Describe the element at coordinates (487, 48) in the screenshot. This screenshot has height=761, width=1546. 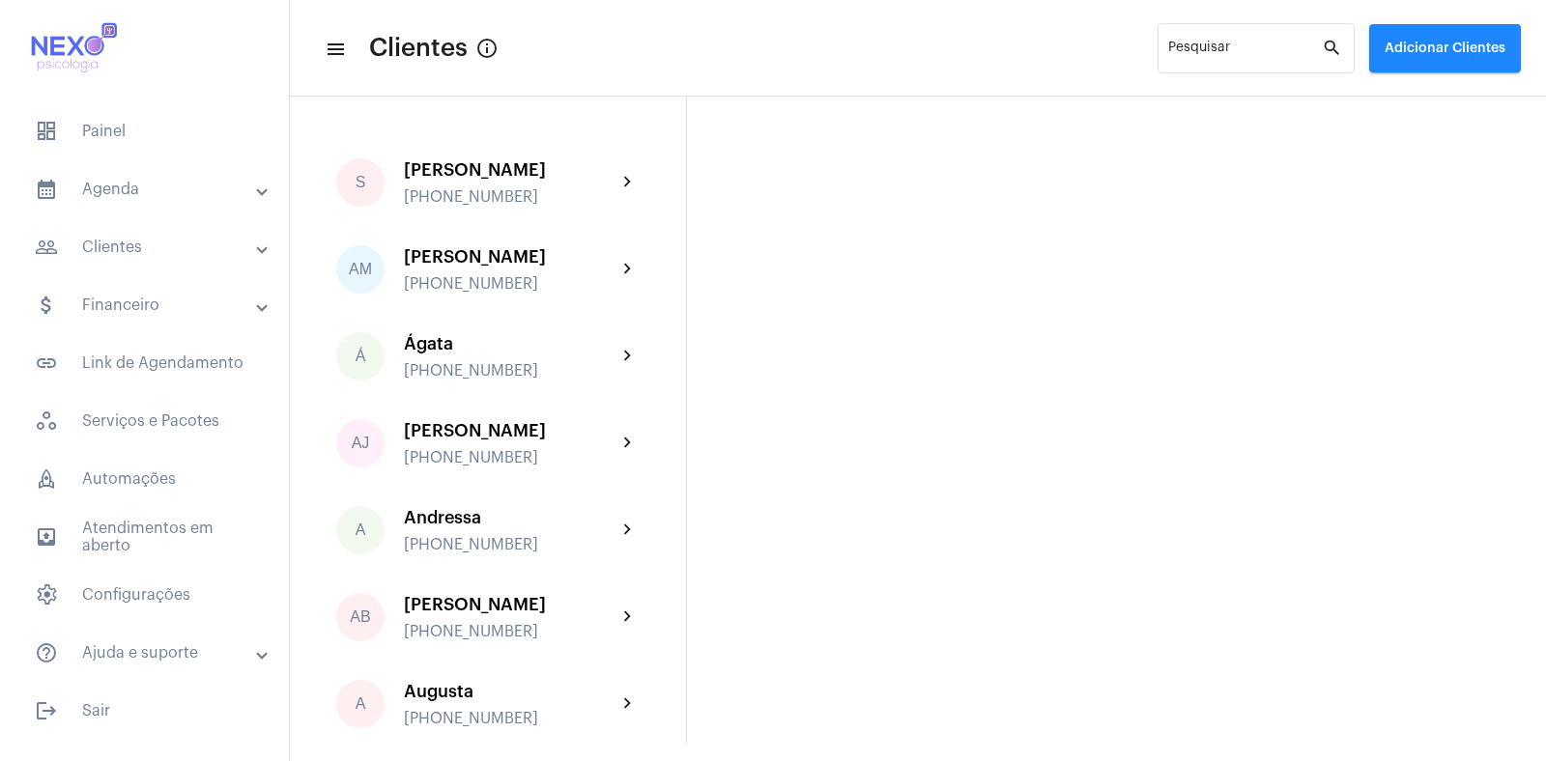
I see `mat-icon: Button that displays a tooltip when focused or hovered over` at that location.